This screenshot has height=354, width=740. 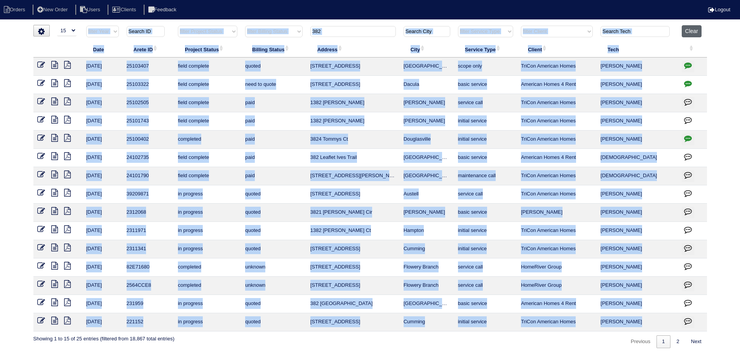 What do you see at coordinates (148, 103) in the screenshot?
I see `td: 25102505` at bounding box center [148, 103].